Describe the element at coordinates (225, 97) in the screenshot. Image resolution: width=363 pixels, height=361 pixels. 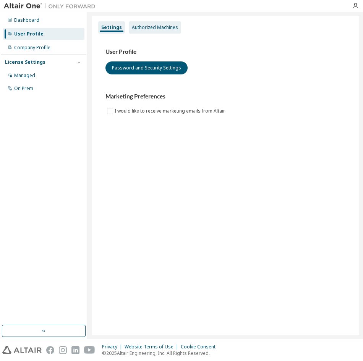
I see `h3: Marketing Preferences` at that location.